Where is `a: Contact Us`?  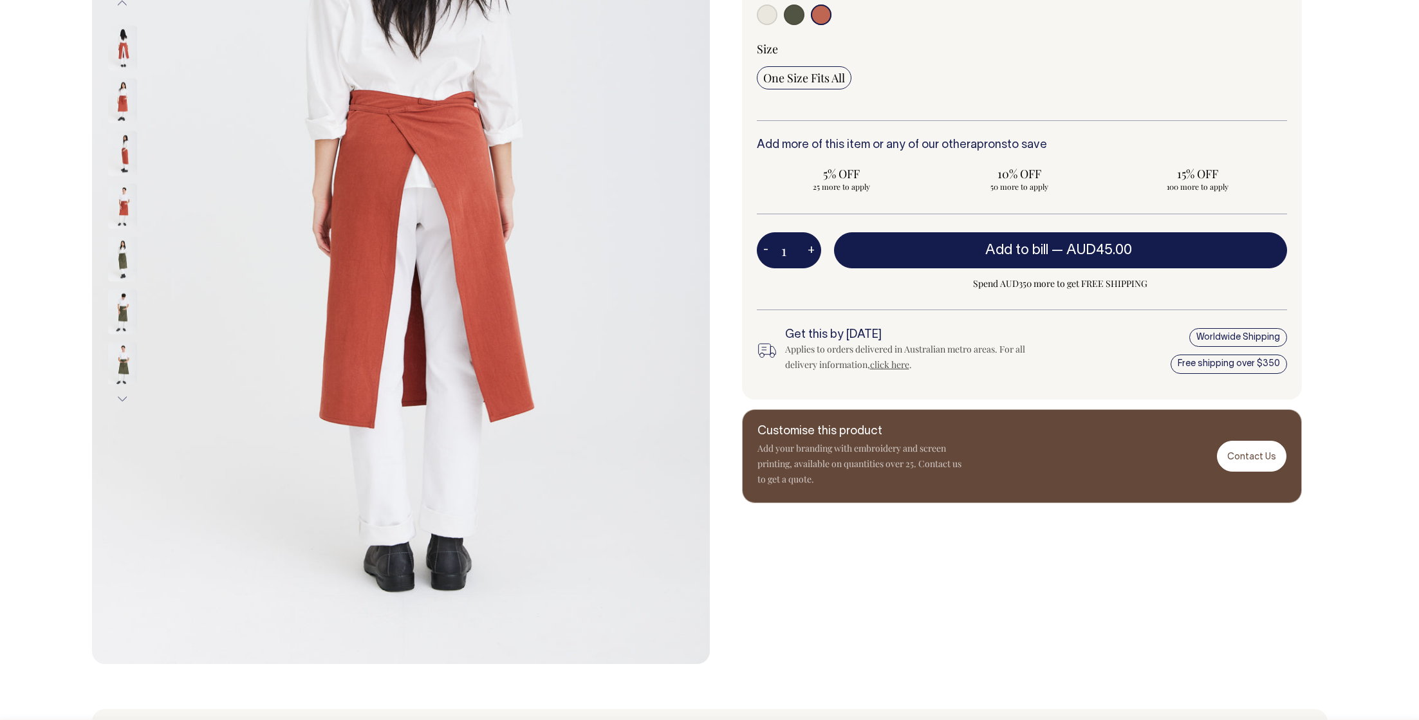 a: Contact Us is located at coordinates (1252, 456).